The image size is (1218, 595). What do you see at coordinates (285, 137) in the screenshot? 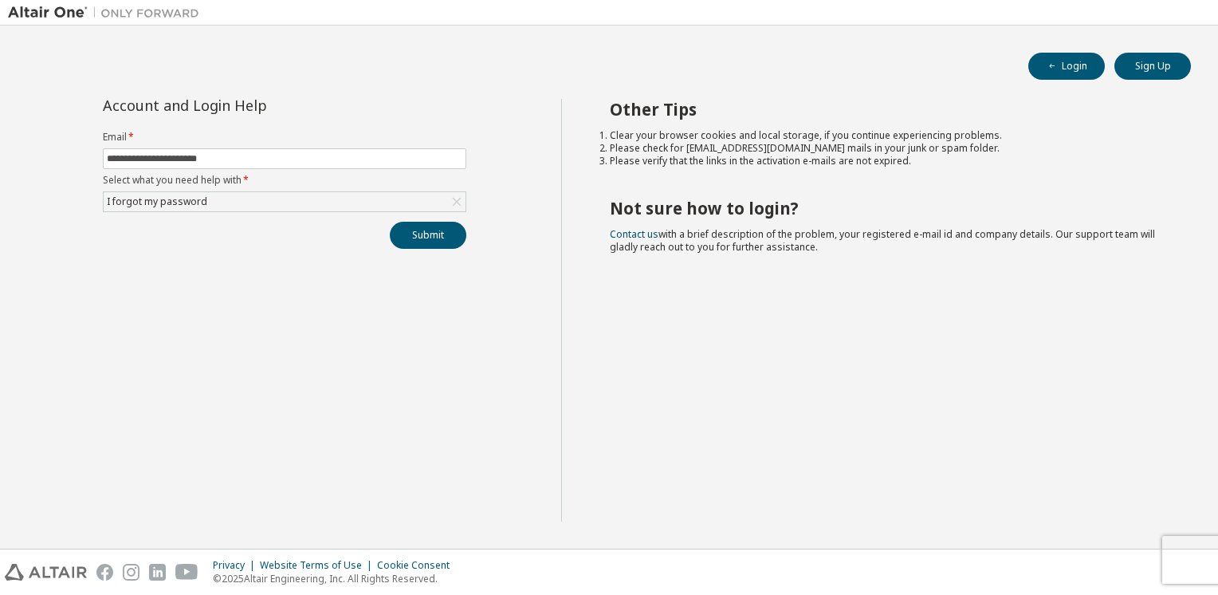
I see `label: Email` at bounding box center [285, 137].